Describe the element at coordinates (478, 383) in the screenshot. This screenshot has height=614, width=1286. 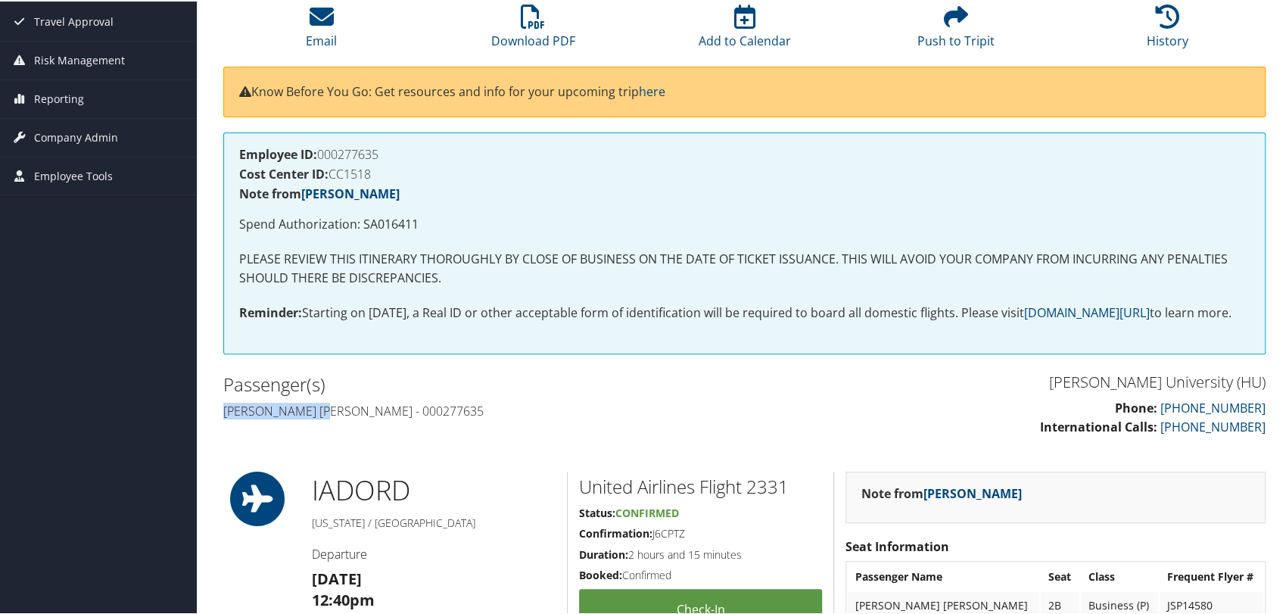
I see `h2: Passenger(s)` at that location.